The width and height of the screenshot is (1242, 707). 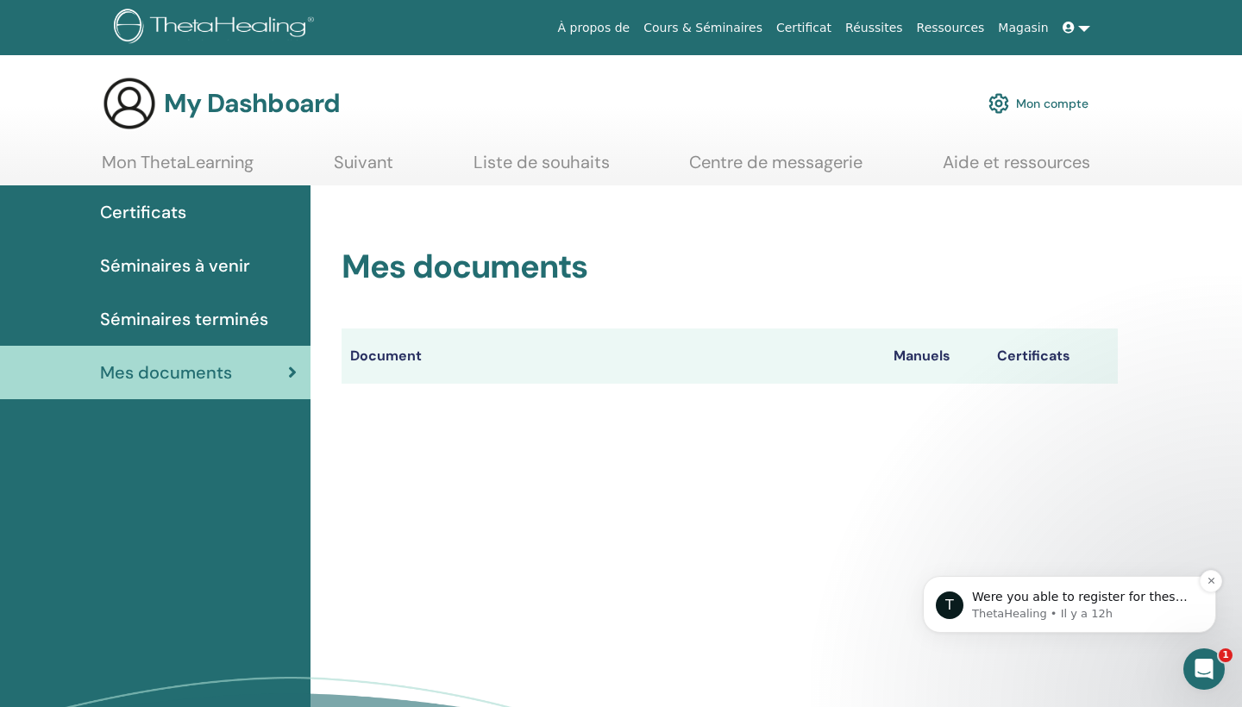 What do you see at coordinates (950, 28) in the screenshot?
I see `a: Ressources` at bounding box center [950, 28].